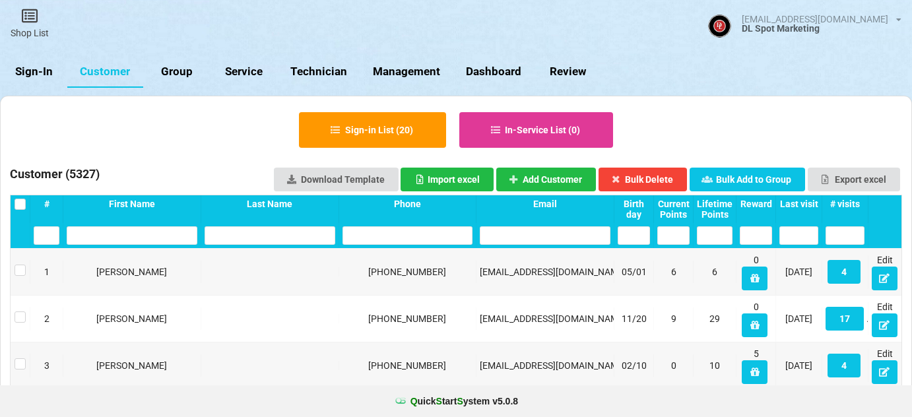  Describe the element at coordinates (798, 204) in the screenshot. I see `div: Last visit` at that location.